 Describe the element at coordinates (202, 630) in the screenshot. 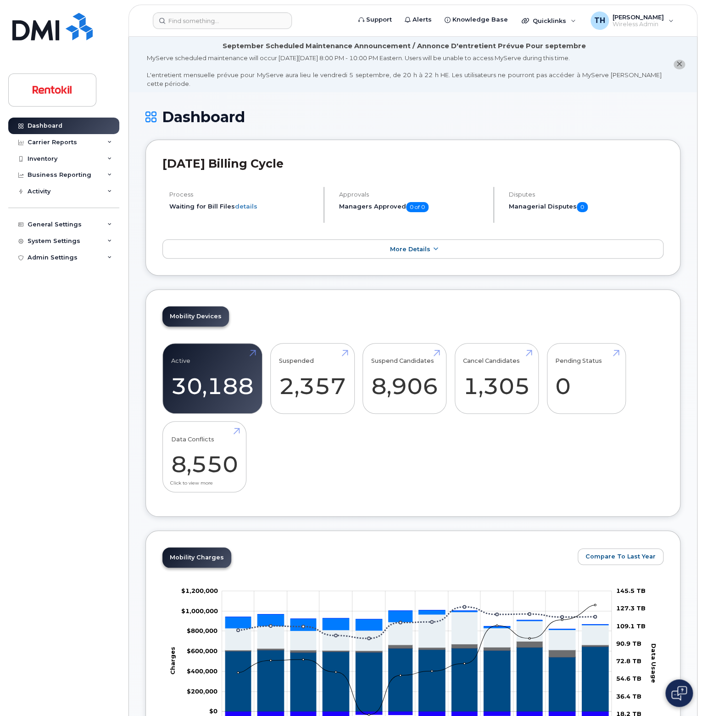

I see `tspan: $800,000` at that location.